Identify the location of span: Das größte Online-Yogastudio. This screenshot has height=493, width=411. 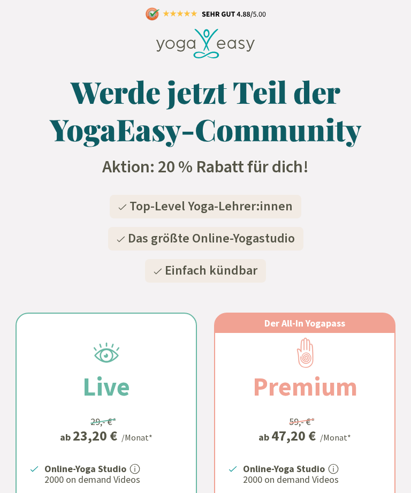
(212, 238).